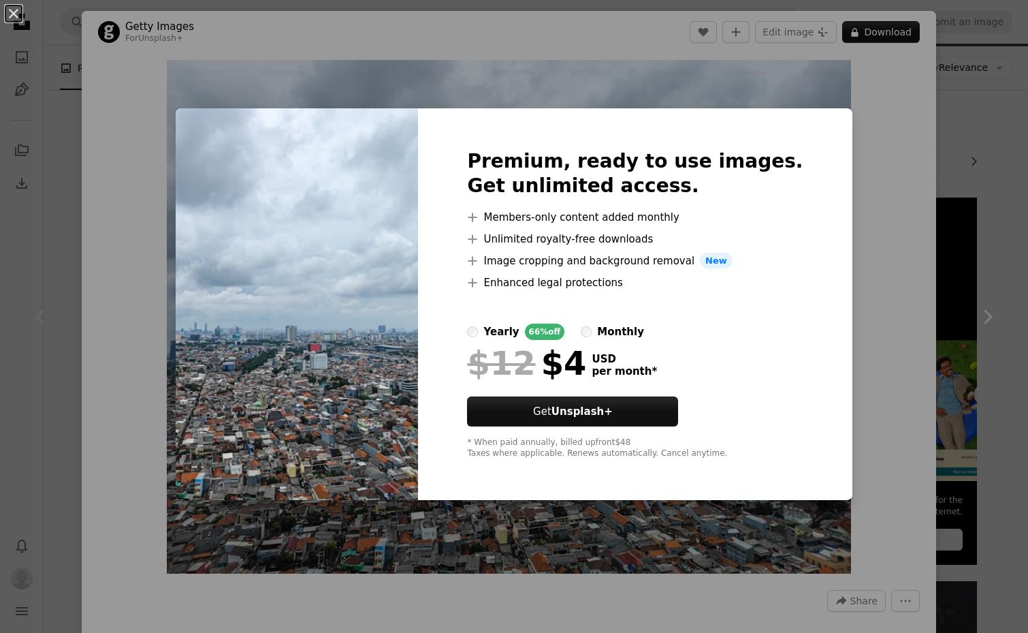 Image resolution: width=1028 pixels, height=633 pixels. I want to click on h2: Premium, ready to use images. Get unlimited access., so click(635, 174).